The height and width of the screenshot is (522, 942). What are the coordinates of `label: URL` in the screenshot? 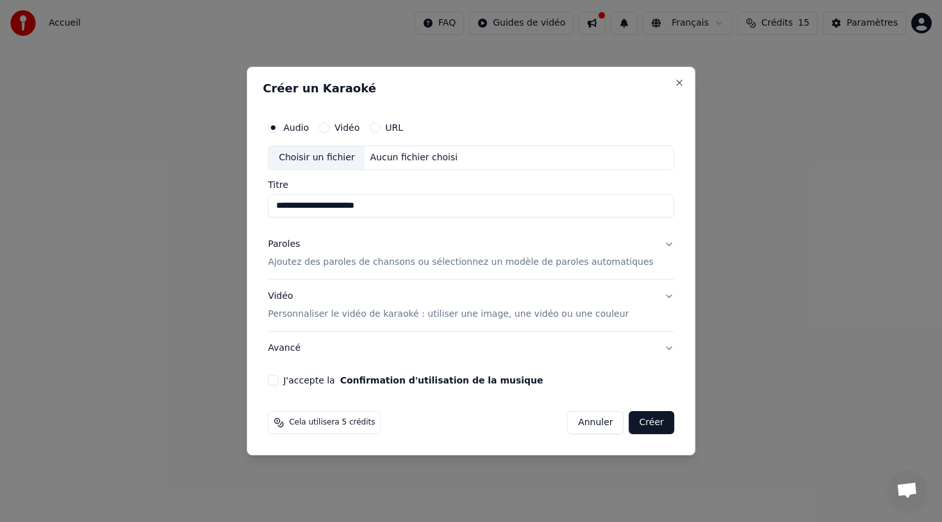 It's located at (394, 128).